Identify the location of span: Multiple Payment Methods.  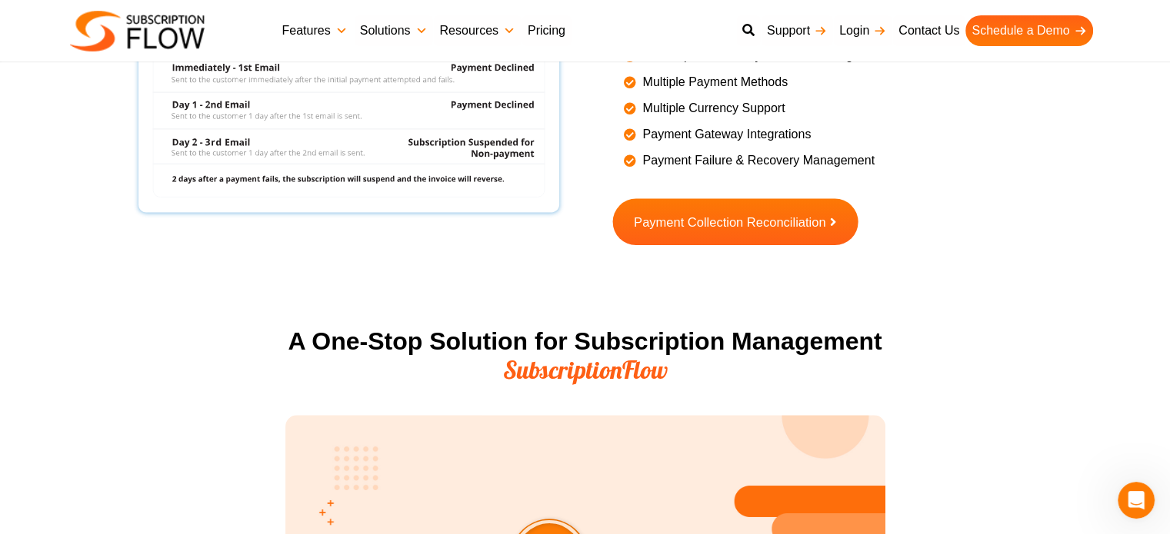
(714, 82).